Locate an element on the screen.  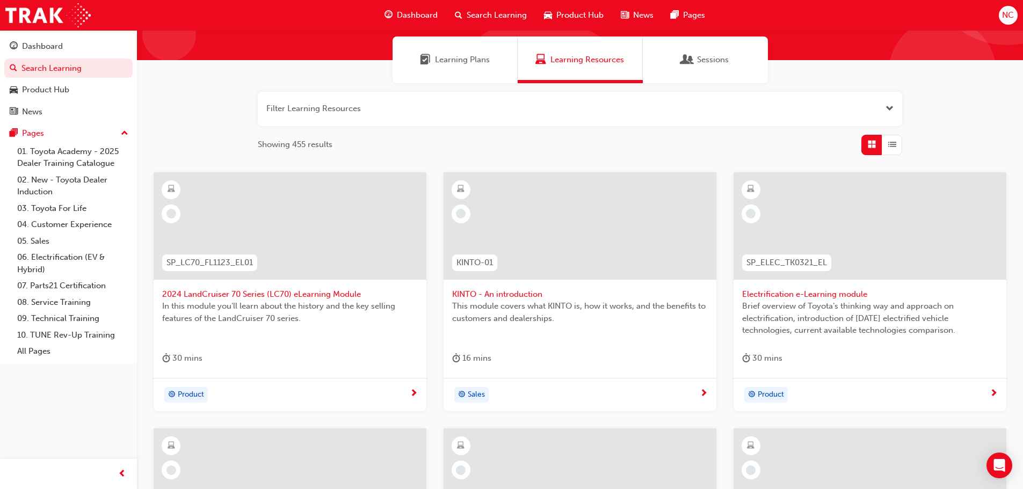
a: Learning ResourcesLearning Resources is located at coordinates (580, 60).